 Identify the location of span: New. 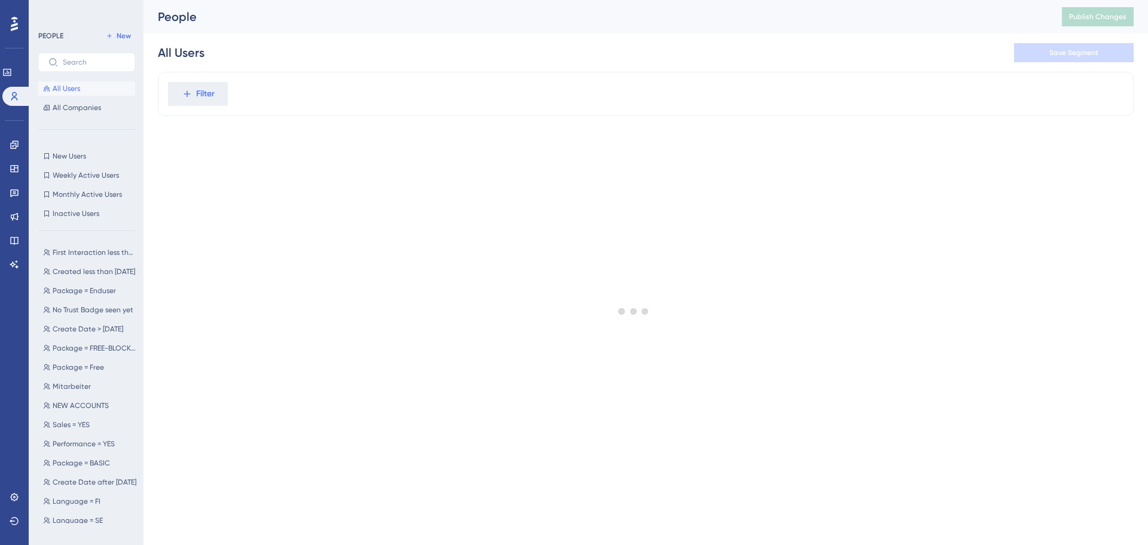
(124, 36).